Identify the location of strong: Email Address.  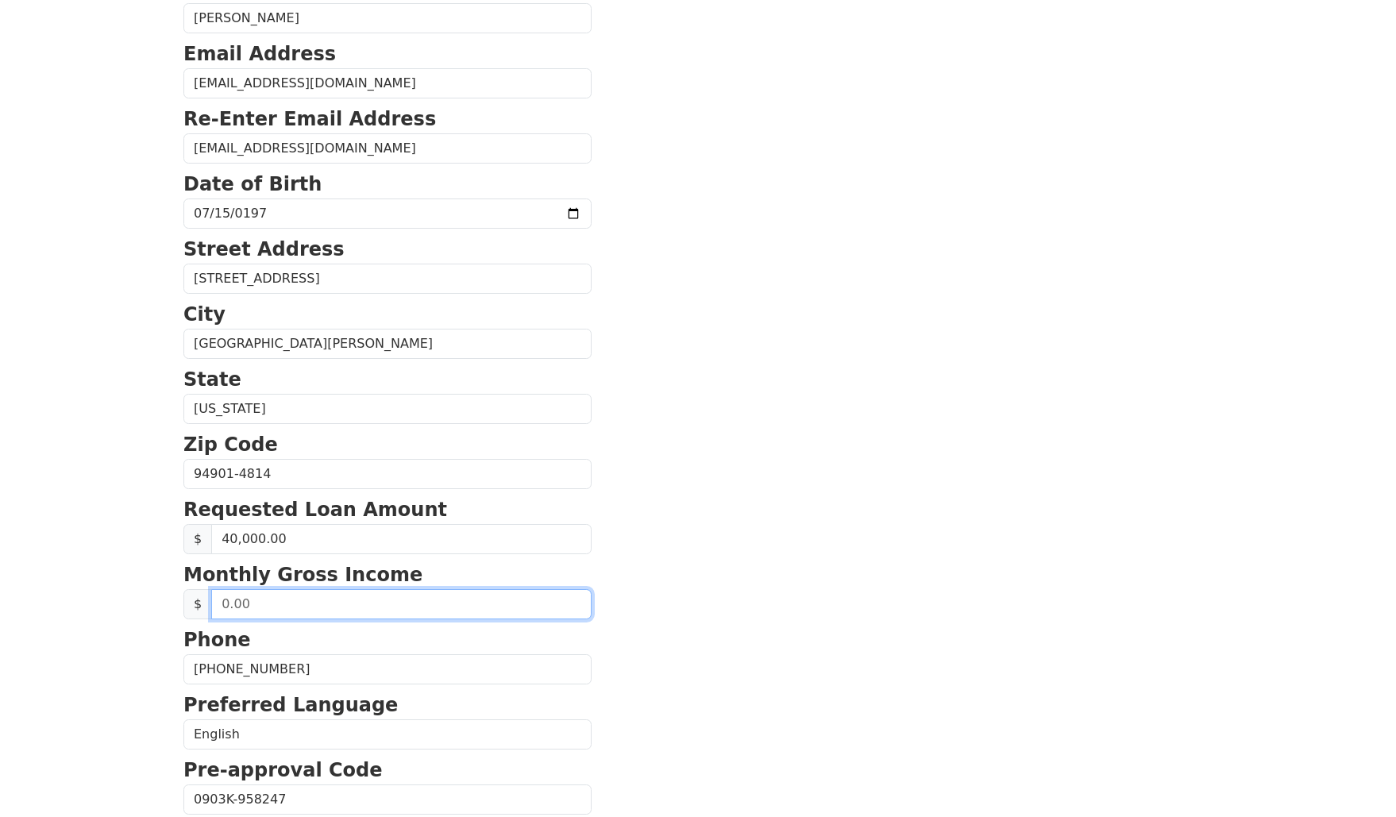
(260, 54).